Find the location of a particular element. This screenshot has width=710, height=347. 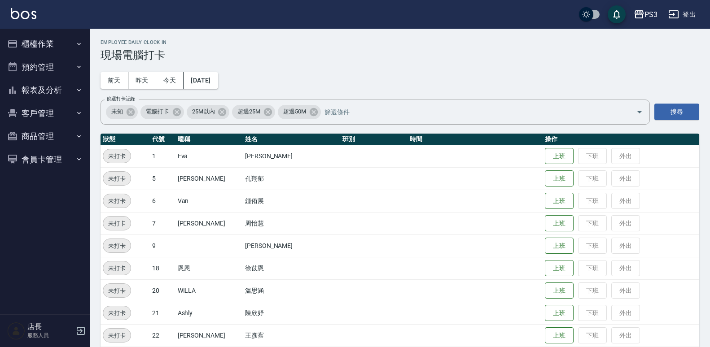

th: 代號 is located at coordinates (163, 140).